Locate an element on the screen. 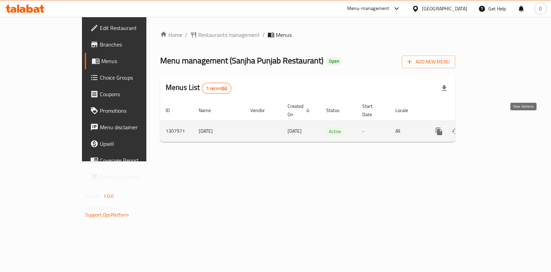 The width and height of the screenshot is (551, 272). span: Edit Restaurant is located at coordinates (134, 28).